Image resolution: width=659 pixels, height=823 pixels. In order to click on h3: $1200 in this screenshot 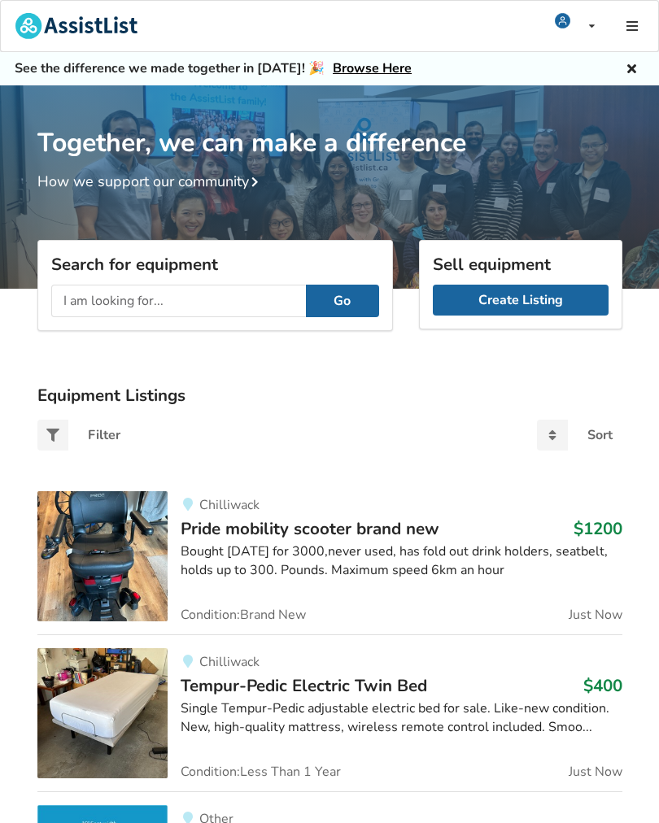, I will do `click(598, 529)`.